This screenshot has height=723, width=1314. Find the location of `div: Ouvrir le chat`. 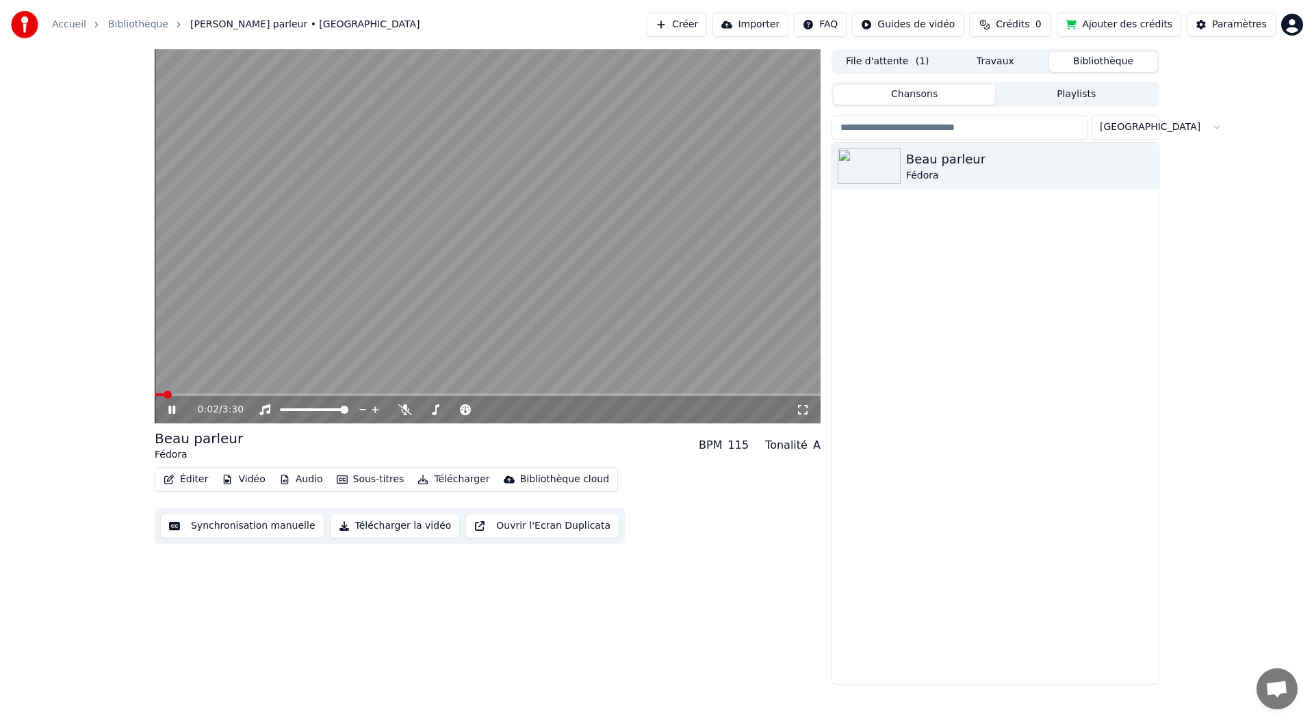

div: Ouvrir le chat is located at coordinates (1277, 689).